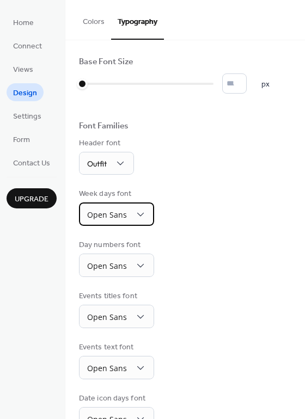 This screenshot has height=419, width=305. Describe the element at coordinates (115, 347) in the screenshot. I see `div: Events text font` at that location.